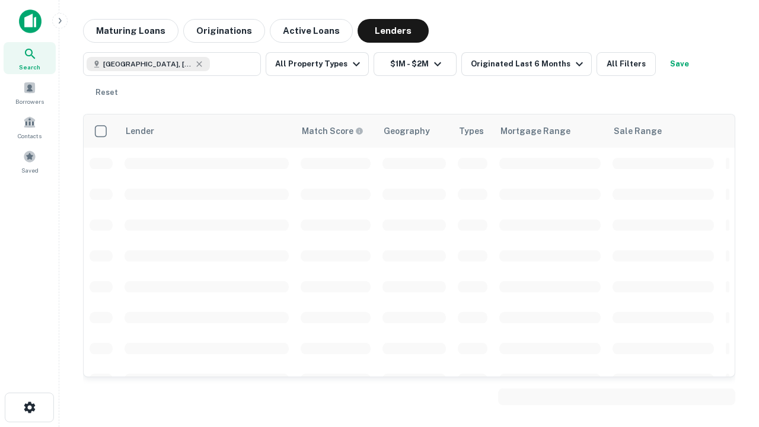 The height and width of the screenshot is (427, 759). What do you see at coordinates (663, 131) in the screenshot?
I see `th: Sale Range` at bounding box center [663, 131].